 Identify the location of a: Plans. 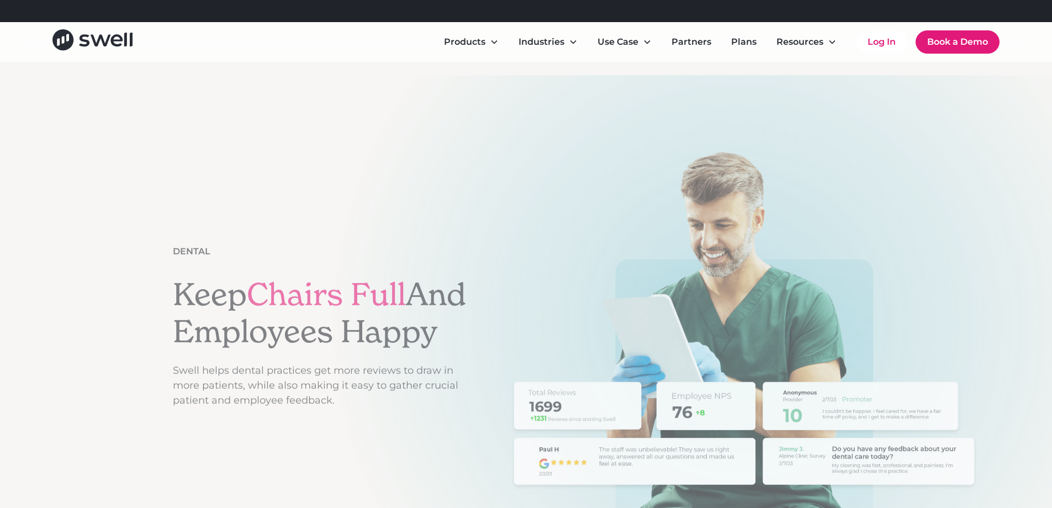
(744, 42).